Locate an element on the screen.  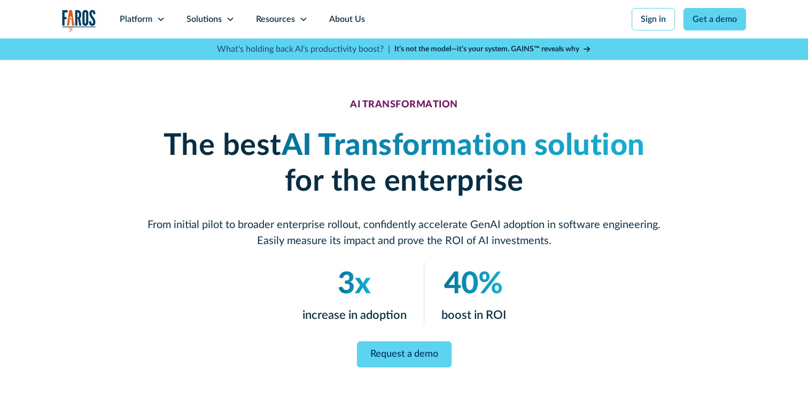
strong: for the enterprise is located at coordinates (404, 182).